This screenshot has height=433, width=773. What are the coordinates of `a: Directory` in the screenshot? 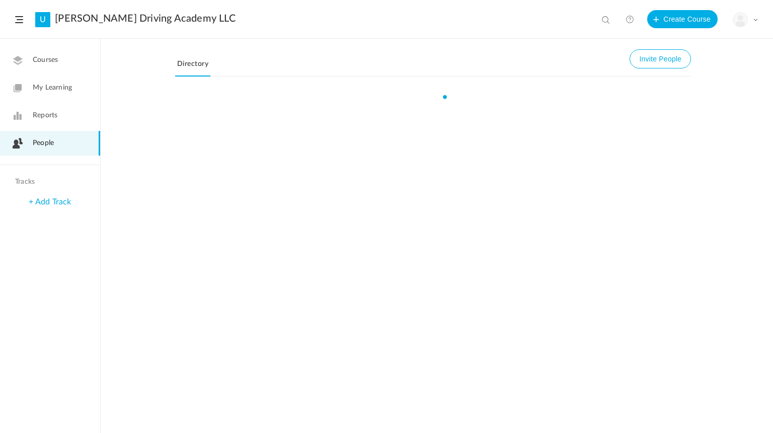 It's located at (193, 67).